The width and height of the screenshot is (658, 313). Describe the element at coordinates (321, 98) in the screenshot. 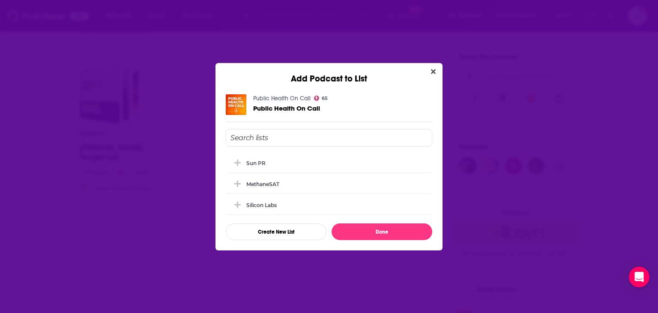

I see `a: 65` at that location.